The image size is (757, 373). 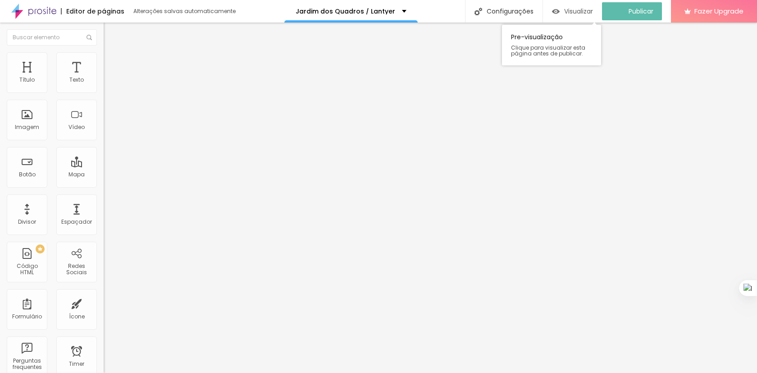 I want to click on span: Fazer Upgrade, so click(x=719, y=11).